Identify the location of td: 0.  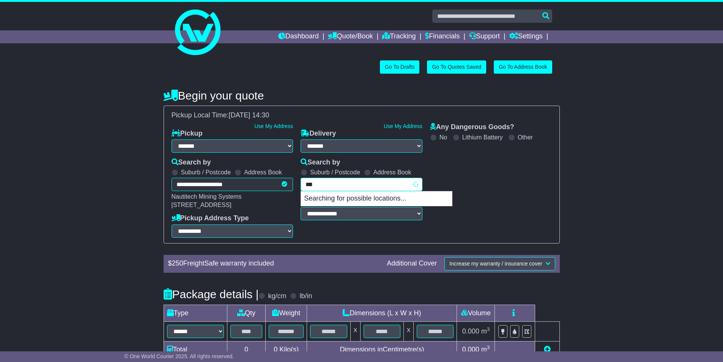
(246, 349).